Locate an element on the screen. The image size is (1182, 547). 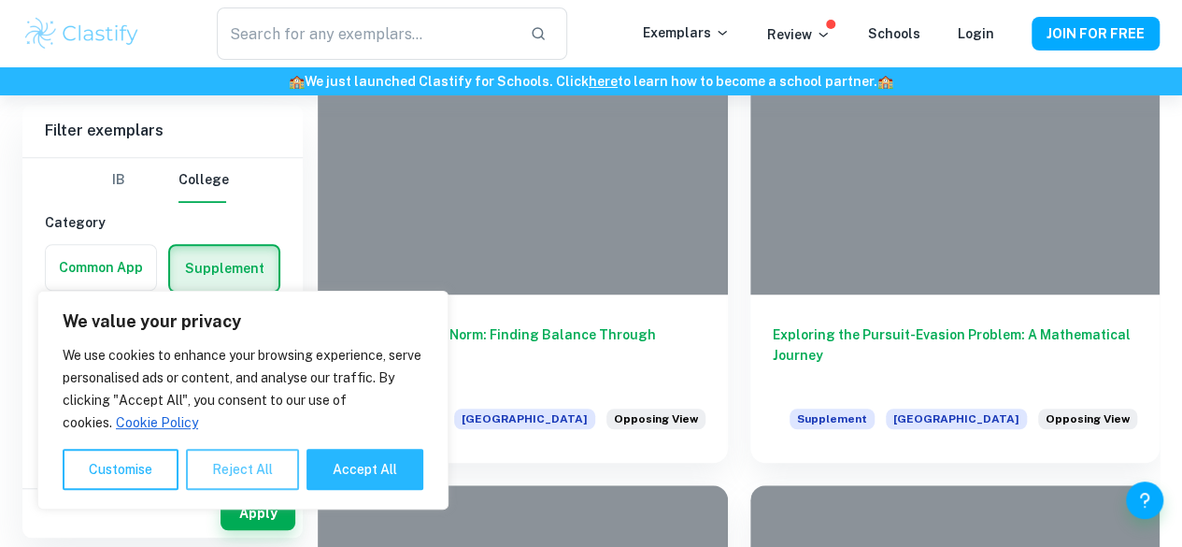
button: Apply is located at coordinates (258, 513).